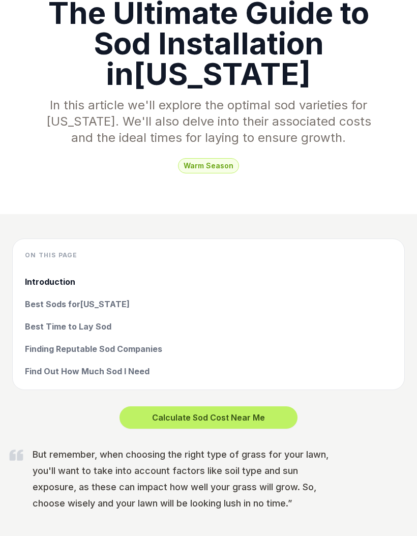 This screenshot has height=536, width=417. Describe the element at coordinates (208, 418) in the screenshot. I see `button: Calculate Sod Cost Near Me` at that location.